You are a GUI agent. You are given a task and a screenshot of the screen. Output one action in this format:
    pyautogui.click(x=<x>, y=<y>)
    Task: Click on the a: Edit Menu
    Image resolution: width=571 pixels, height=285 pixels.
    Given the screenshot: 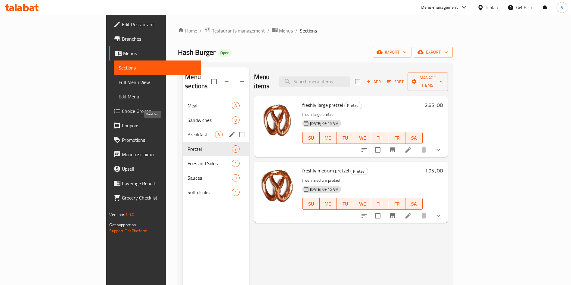 What is the action you would take?
    pyautogui.click(x=158, y=97)
    